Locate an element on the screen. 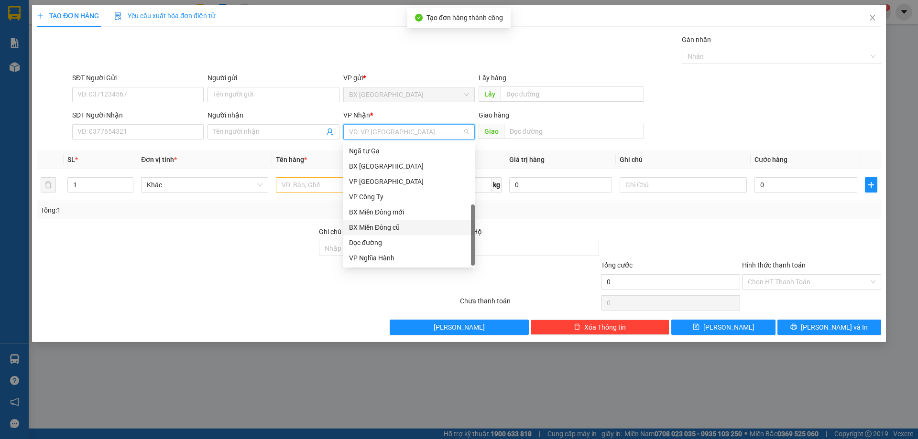  div: Người gửi is located at coordinates (273, 78).